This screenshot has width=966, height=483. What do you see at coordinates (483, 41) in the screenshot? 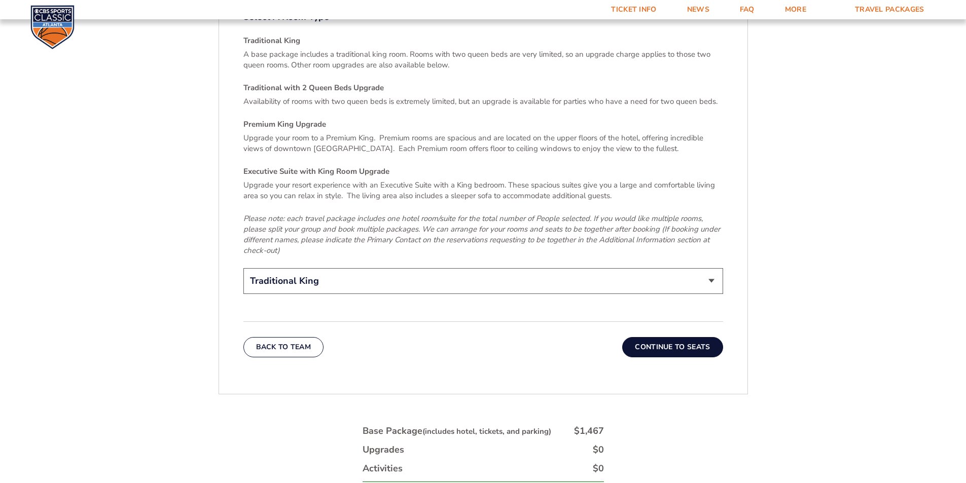
I see `h4: Traditional King` at bounding box center [483, 41].